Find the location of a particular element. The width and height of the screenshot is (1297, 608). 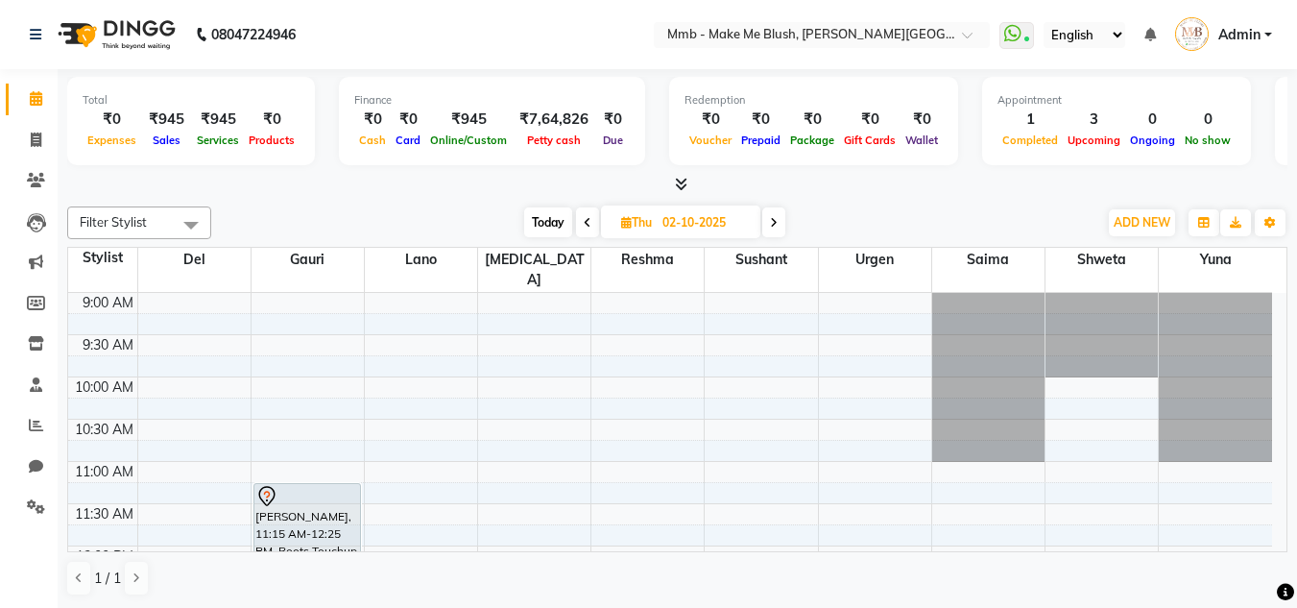

div: Finance is located at coordinates (492, 100).